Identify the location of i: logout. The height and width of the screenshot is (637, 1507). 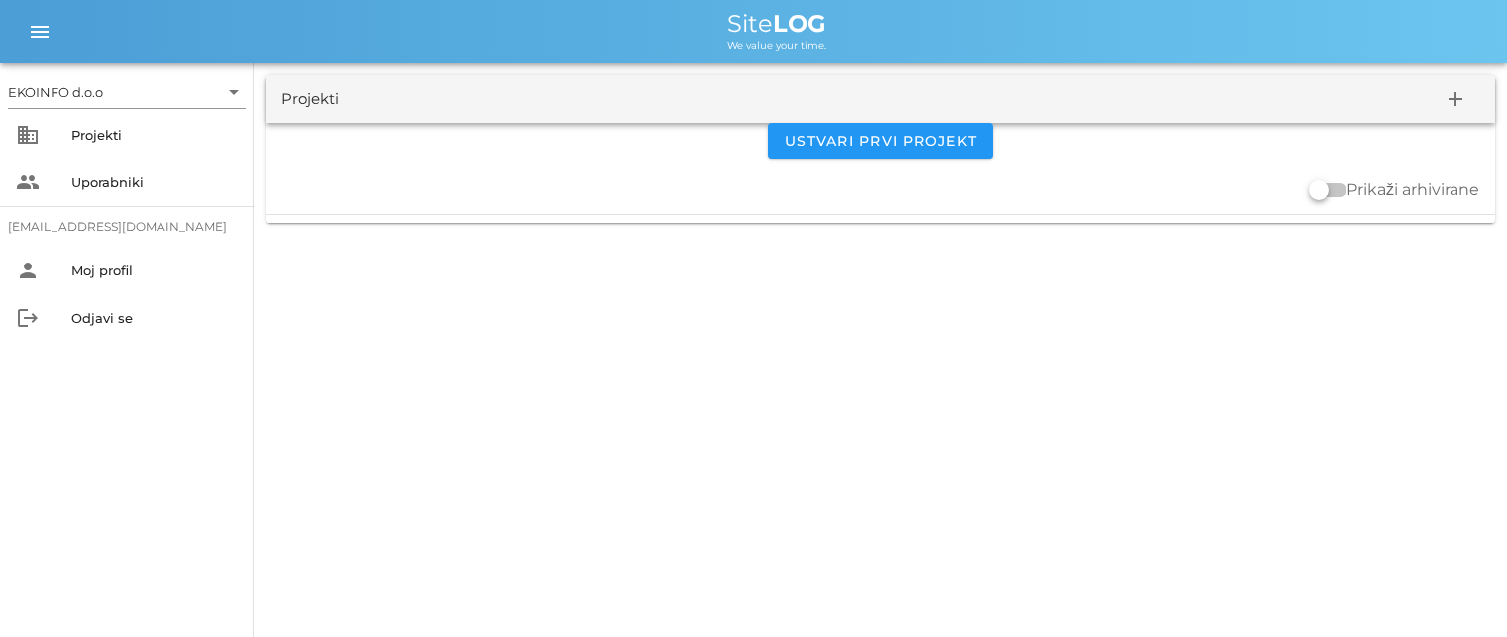
(28, 318).